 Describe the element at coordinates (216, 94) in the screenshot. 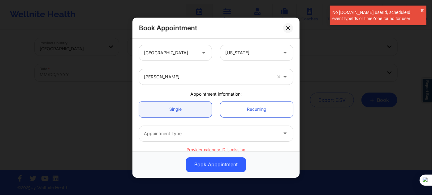

I see `div: Appointment information:` at that location.